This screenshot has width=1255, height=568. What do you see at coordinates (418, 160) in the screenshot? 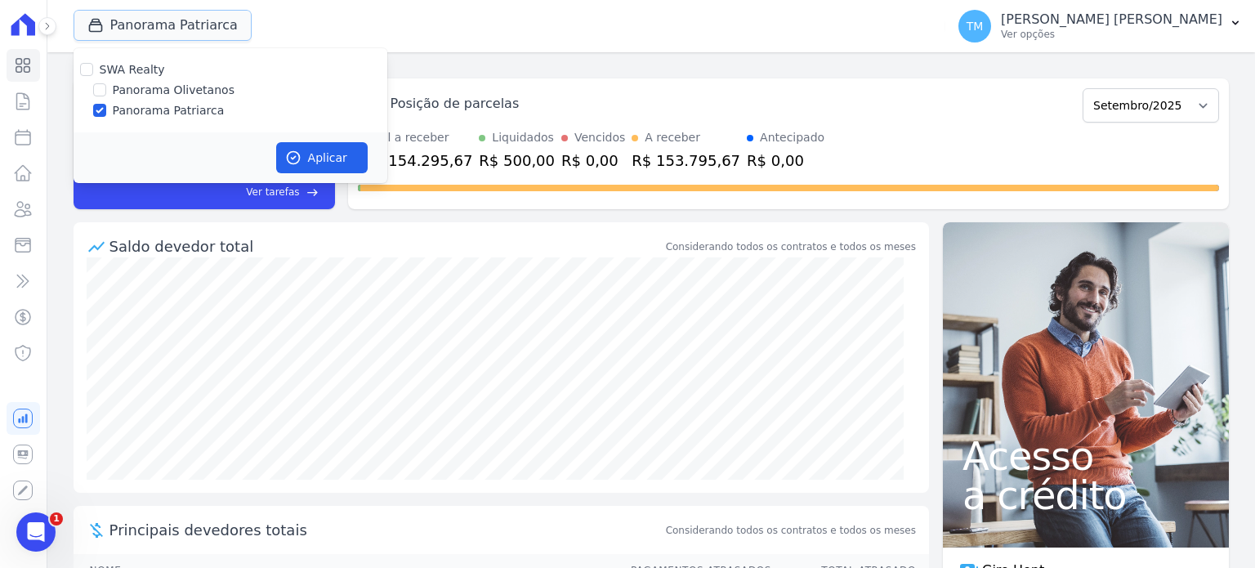
I see `div: R$ 154.295,67` at bounding box center [418, 160].